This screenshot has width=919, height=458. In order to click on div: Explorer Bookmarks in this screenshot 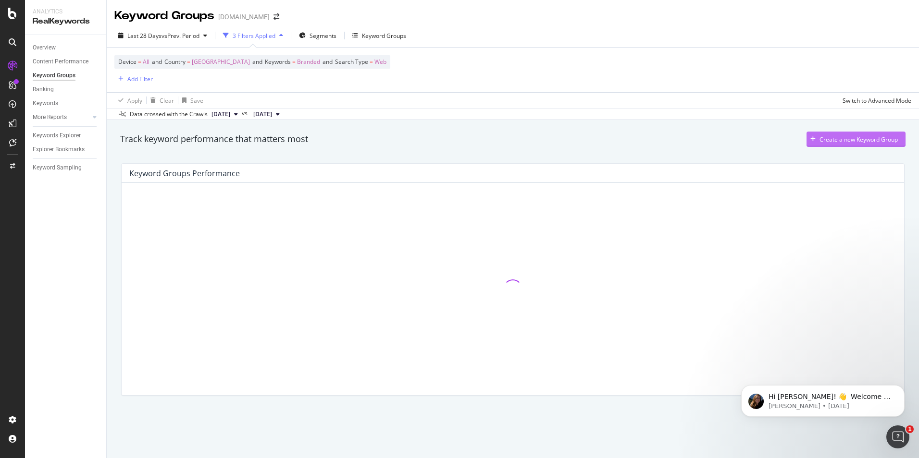, I will do `click(59, 149)`.